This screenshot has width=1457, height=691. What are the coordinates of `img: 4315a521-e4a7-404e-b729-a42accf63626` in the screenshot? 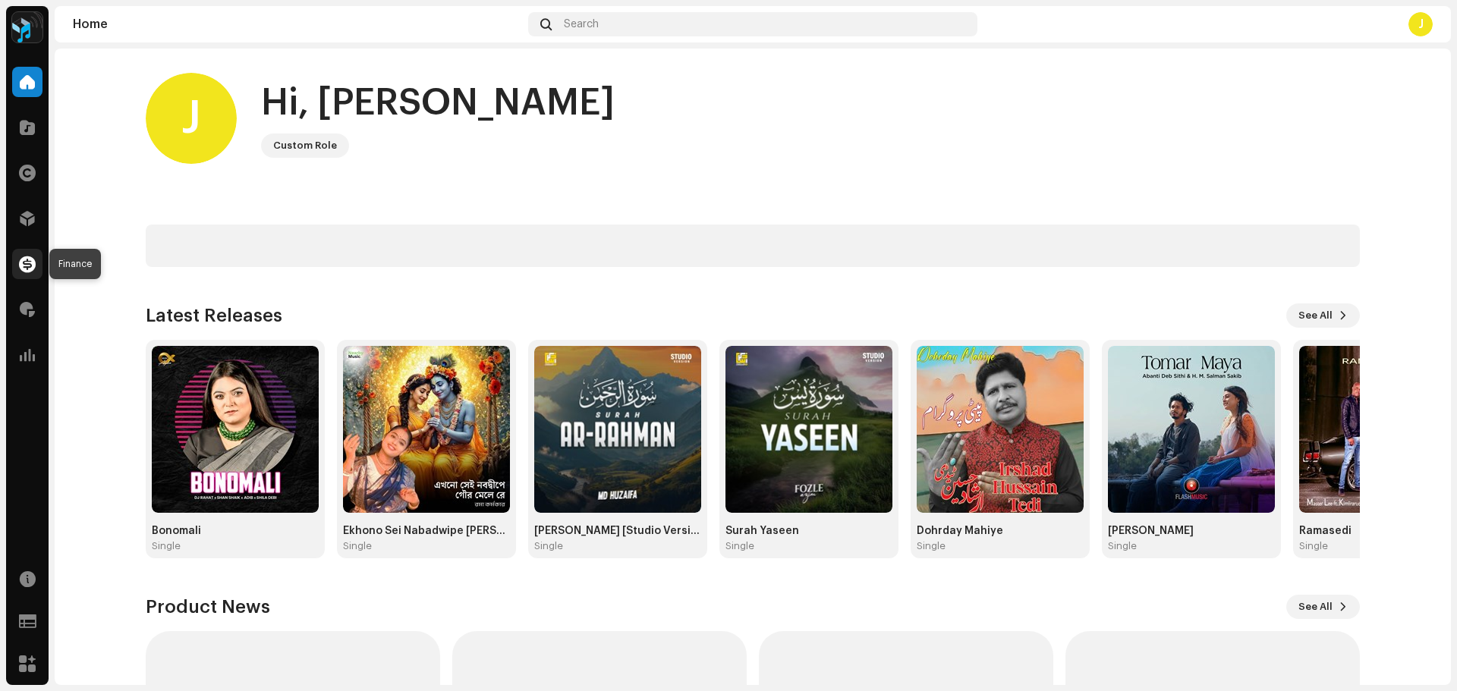 It's located at (1000, 429).